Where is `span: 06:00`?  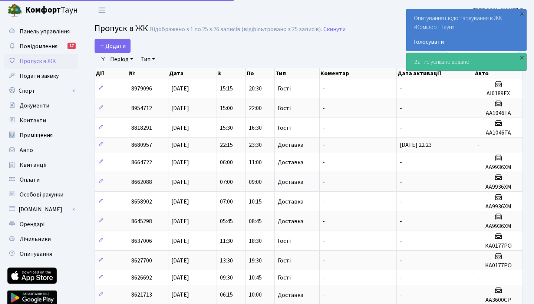 span: 06:00 is located at coordinates (226, 162).